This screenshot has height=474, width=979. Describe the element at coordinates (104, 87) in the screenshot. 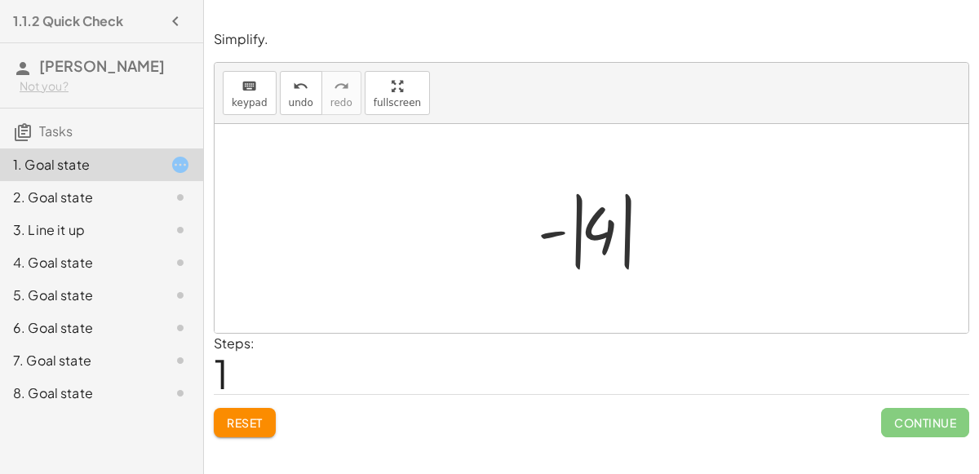

I see `div: Not you?` at that location.